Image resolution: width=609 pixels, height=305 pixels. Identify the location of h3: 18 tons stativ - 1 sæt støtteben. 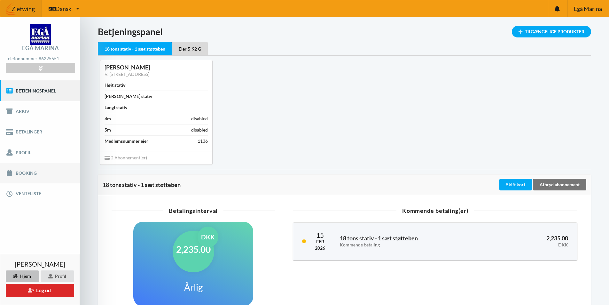
(409, 241).